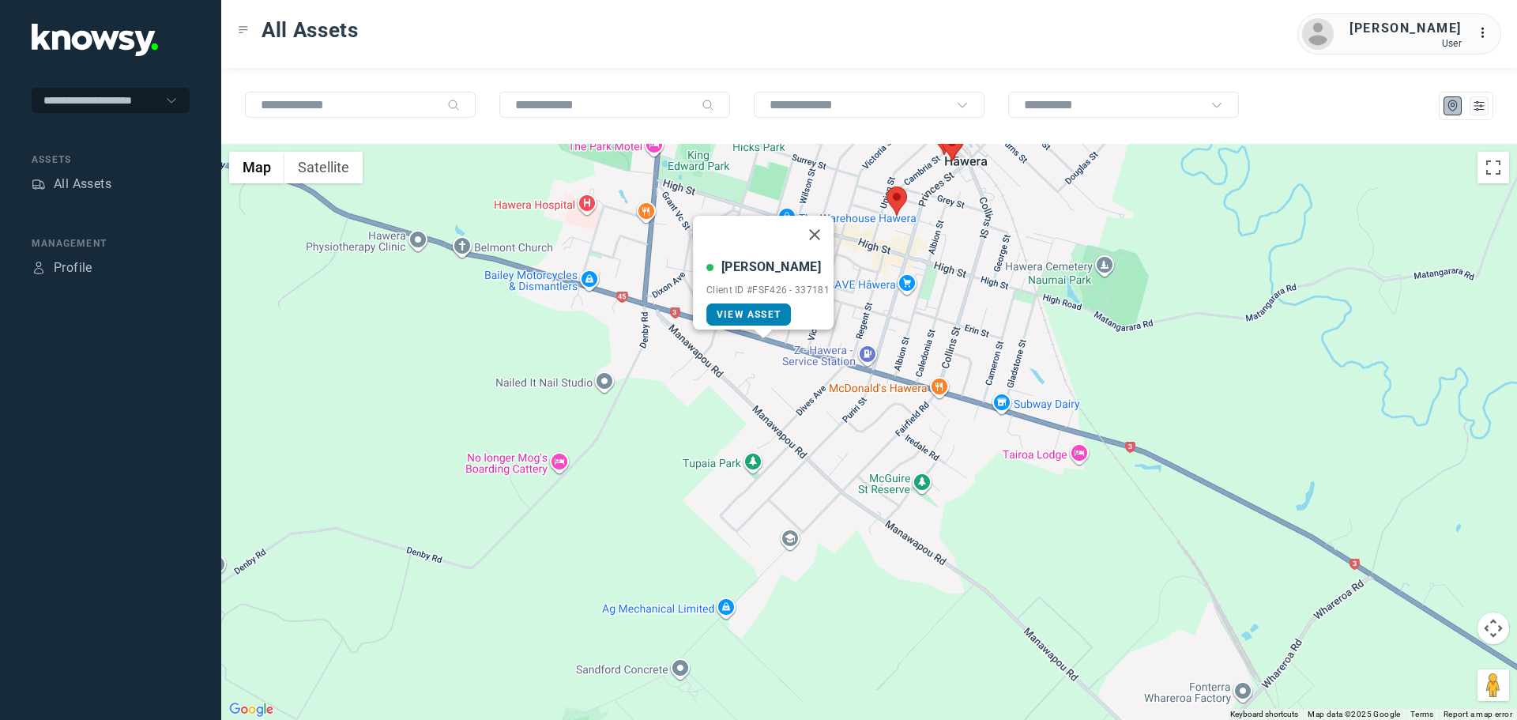  Describe the element at coordinates (310, 30) in the screenshot. I see `span: All Assets` at that location.